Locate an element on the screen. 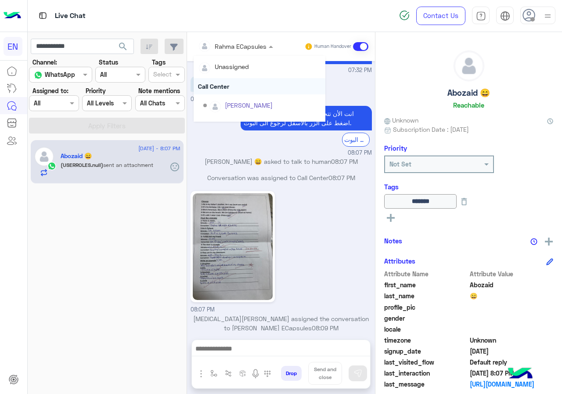 This screenshot has height=394, width=562. label: Note mentions is located at coordinates (159, 91).